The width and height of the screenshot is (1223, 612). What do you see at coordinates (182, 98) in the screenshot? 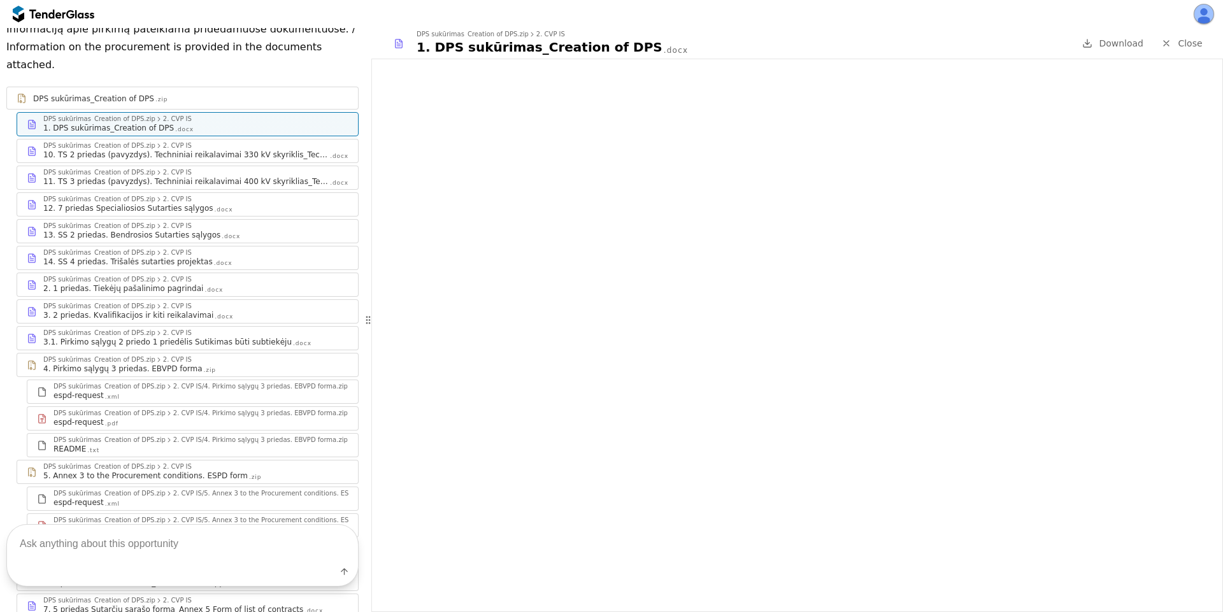
I see `a: DPS sukūrimas_Creation of DPS.zip` at bounding box center [182, 98].